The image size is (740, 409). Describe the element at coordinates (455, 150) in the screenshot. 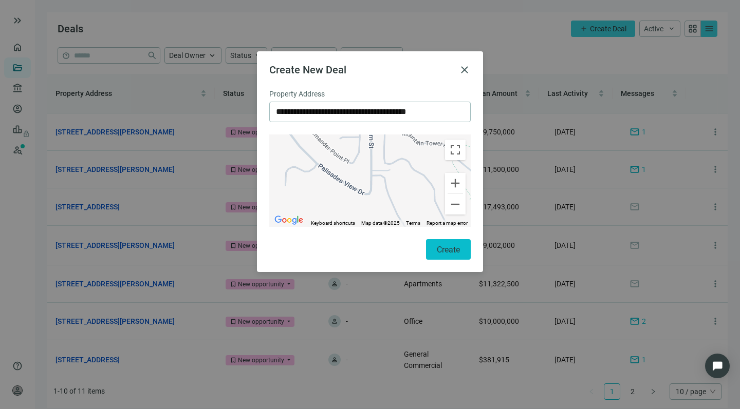

I see `button: Toggle fullscreen view` at that location.